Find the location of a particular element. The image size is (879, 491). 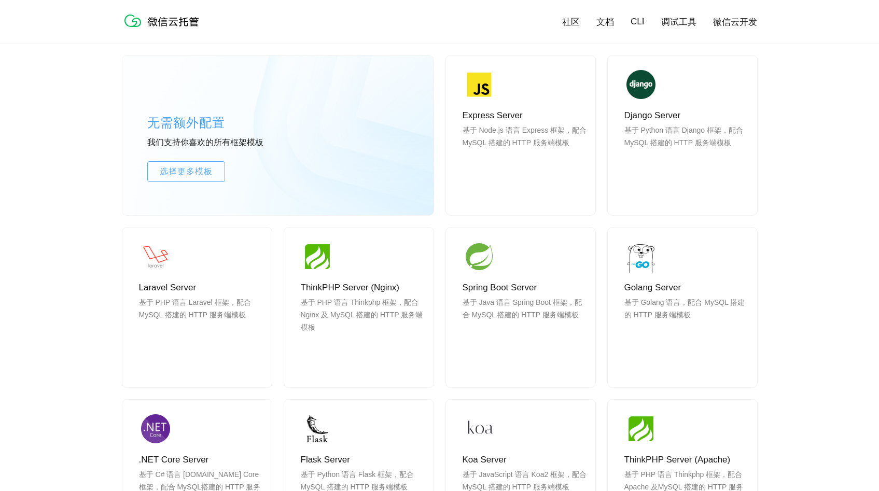

p: ThinkPHP Server (Apache) is located at coordinates (687, 460).